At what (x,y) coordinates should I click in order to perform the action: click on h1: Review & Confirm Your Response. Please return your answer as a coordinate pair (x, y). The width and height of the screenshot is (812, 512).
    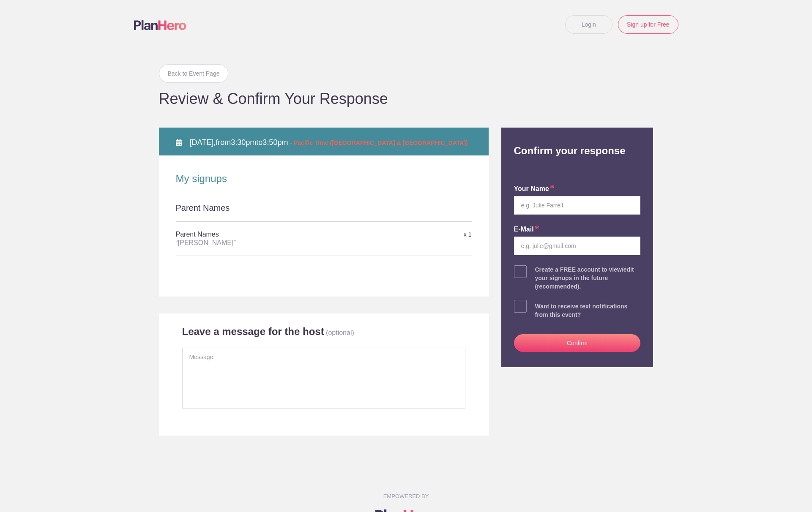
    Looking at the image, I should click on (406, 99).